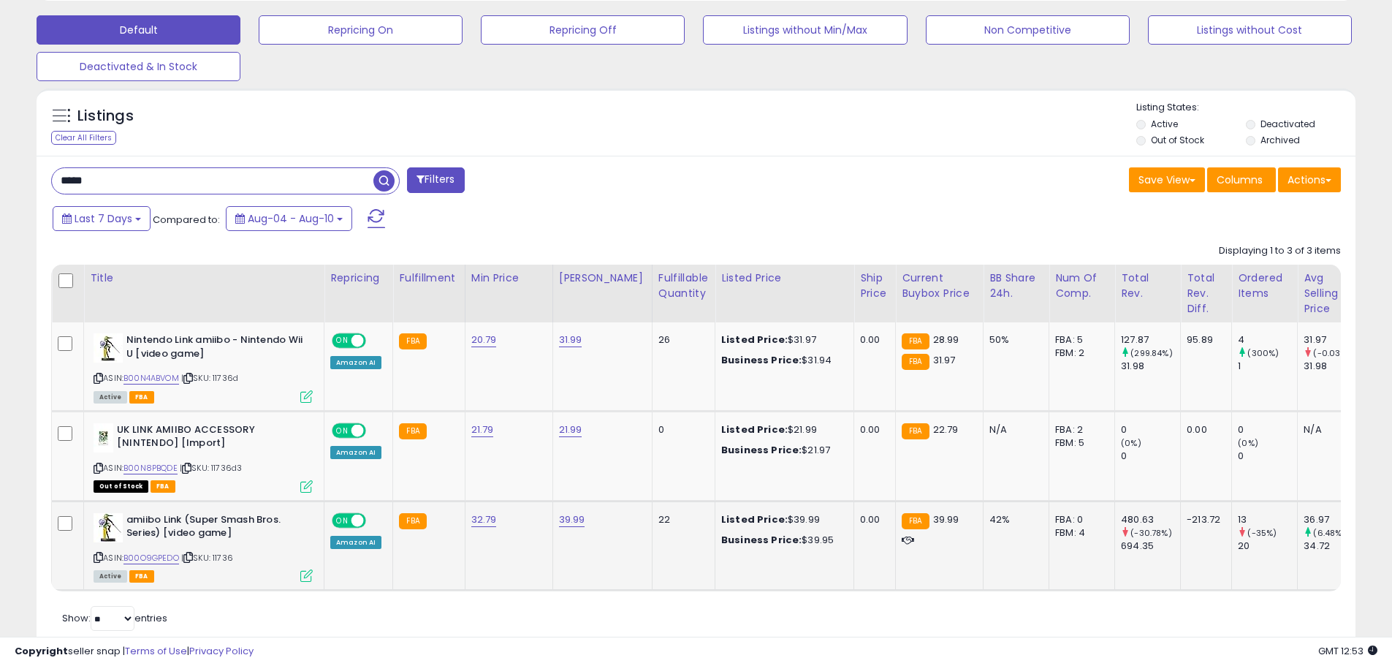  I want to click on a: Terms of Use, so click(156, 650).